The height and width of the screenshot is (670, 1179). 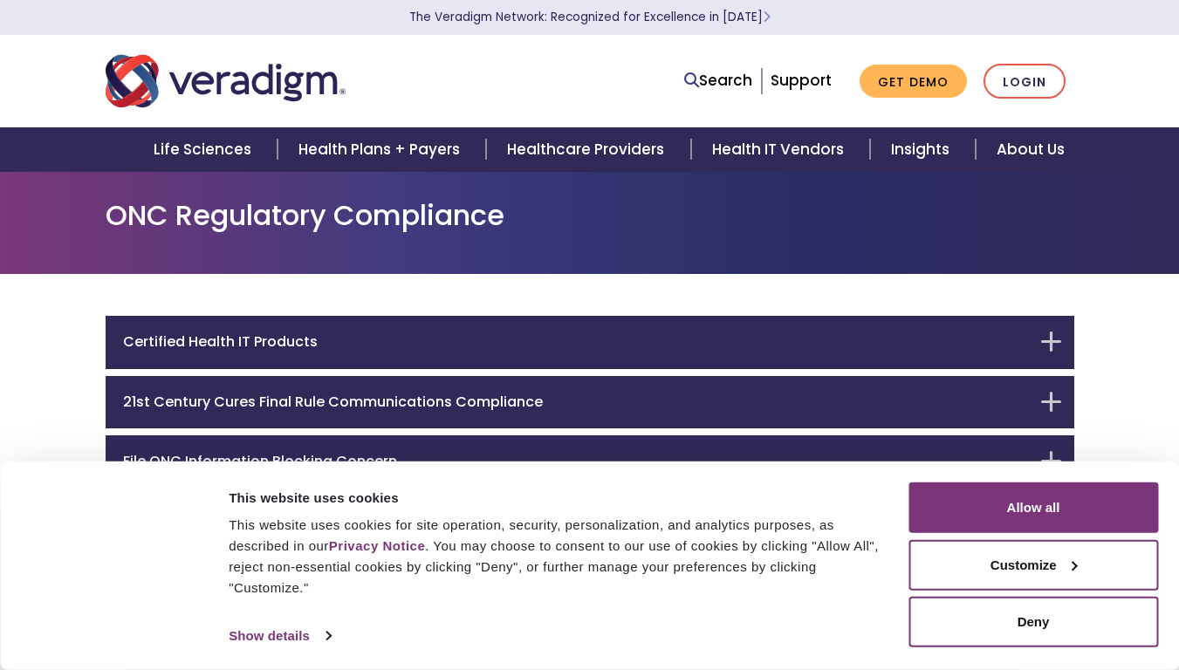 I want to click on div: This website uses cookies for site operation, security, personalization, and analytics purposes, ..., so click(x=559, y=557).